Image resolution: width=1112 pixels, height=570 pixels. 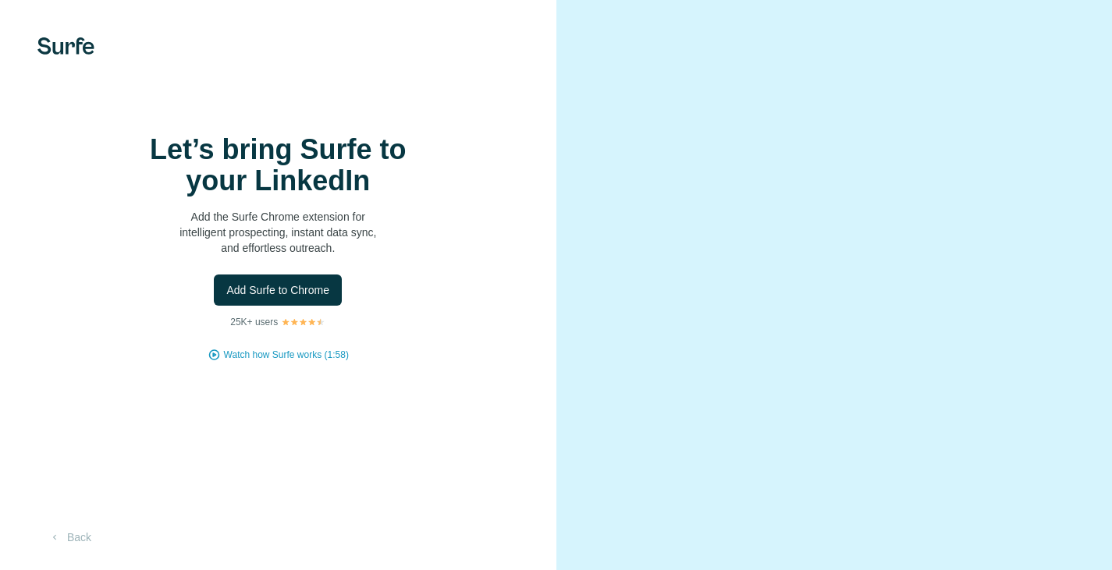 I want to click on img: Rating Stars, so click(x=303, y=322).